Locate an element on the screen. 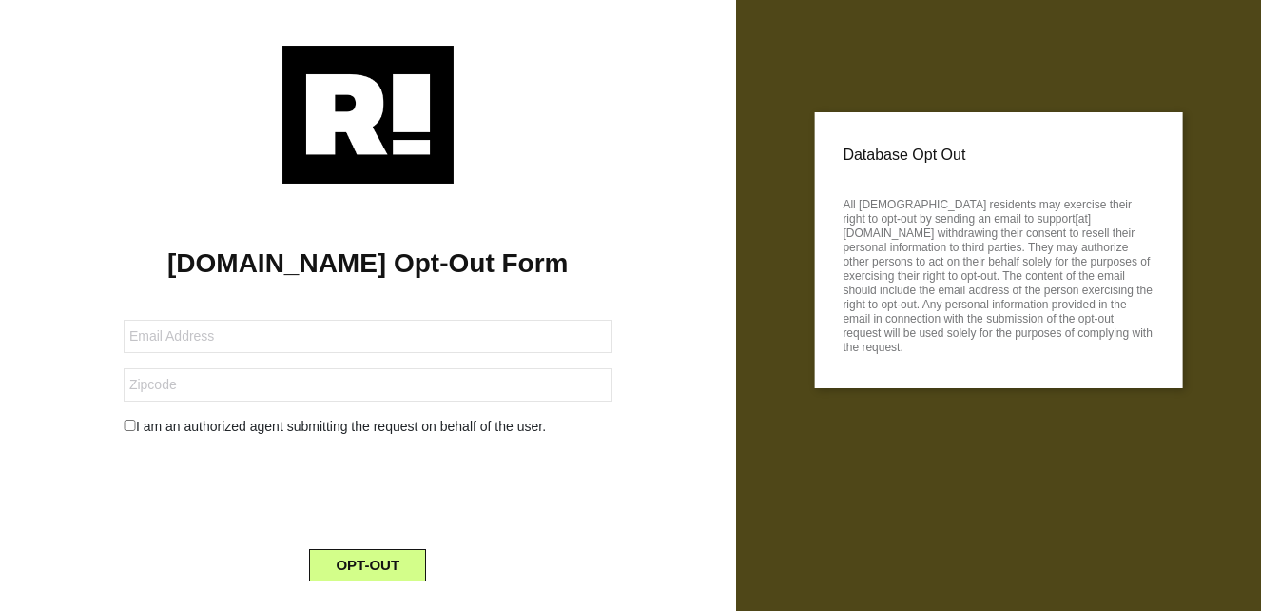 Image resolution: width=1261 pixels, height=611 pixels. p: Database Opt Out is located at coordinates (998, 155).